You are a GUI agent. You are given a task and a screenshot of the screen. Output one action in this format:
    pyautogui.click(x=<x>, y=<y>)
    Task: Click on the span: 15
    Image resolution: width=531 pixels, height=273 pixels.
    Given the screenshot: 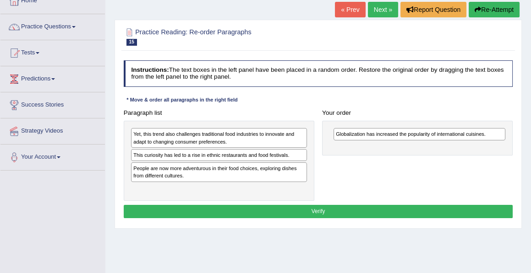 What is the action you would take?
    pyautogui.click(x=131, y=42)
    